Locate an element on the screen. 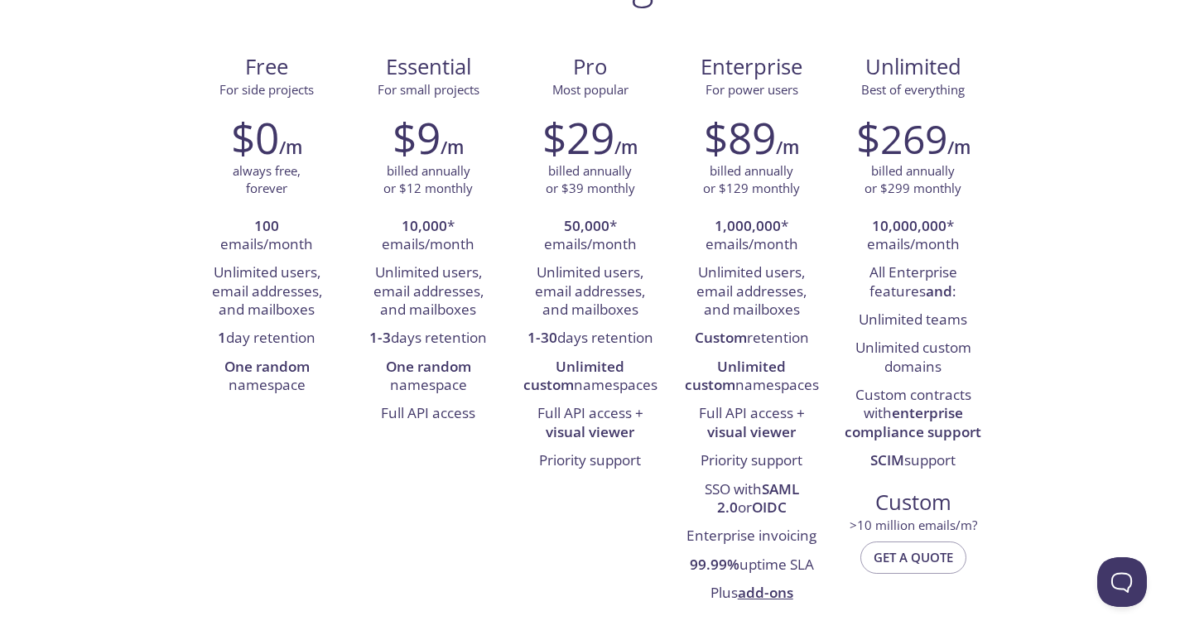 The width and height of the screenshot is (1180, 640). span: For side projects is located at coordinates (267, 89).